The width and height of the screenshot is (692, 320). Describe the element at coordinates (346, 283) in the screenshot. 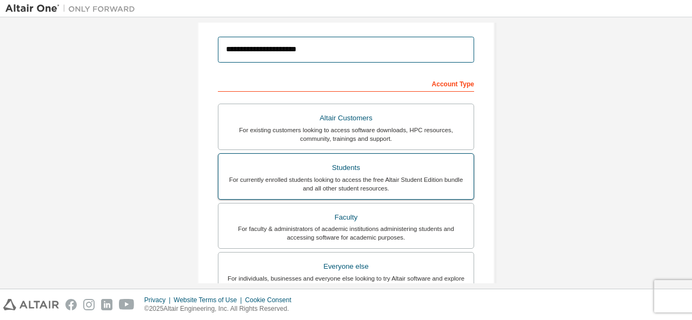

I see `div: For individuals, businesses and everyone else looking to try Altair software and explore our prod...` at that location.